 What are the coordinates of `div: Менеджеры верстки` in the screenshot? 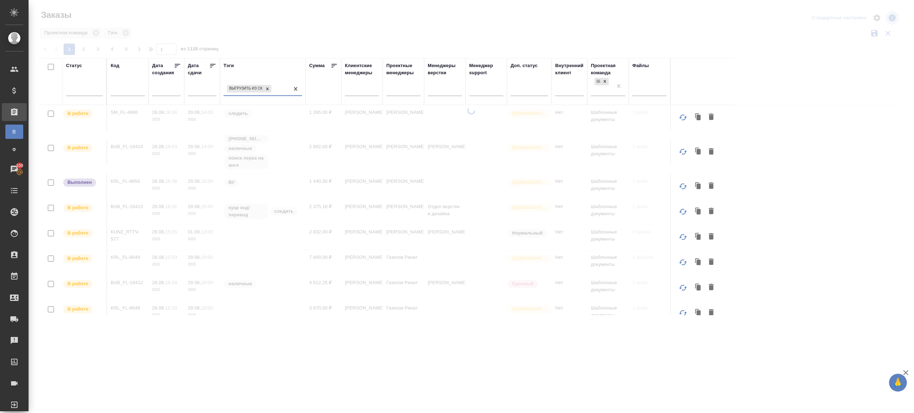 It's located at (445, 69).